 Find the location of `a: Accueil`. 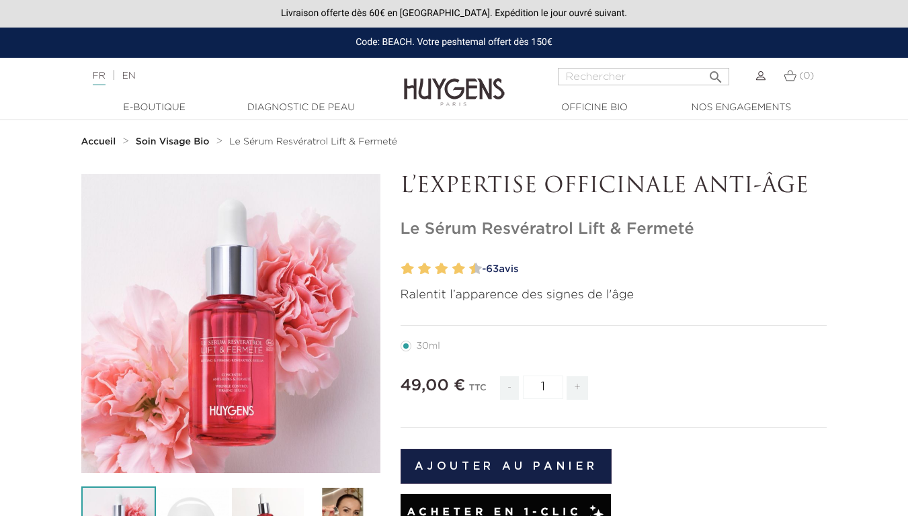

a: Accueil is located at coordinates (100, 142).